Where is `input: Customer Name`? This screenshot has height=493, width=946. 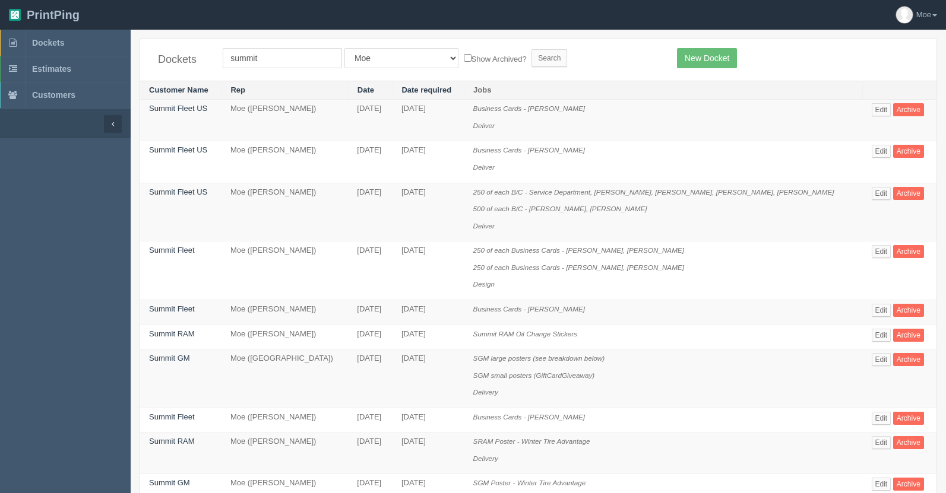
input: Customer Name is located at coordinates (282, 58).